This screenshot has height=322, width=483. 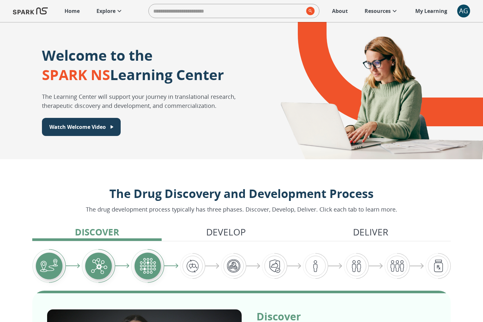 I want to click on p: Welcome to the Learning Center, so click(x=133, y=65).